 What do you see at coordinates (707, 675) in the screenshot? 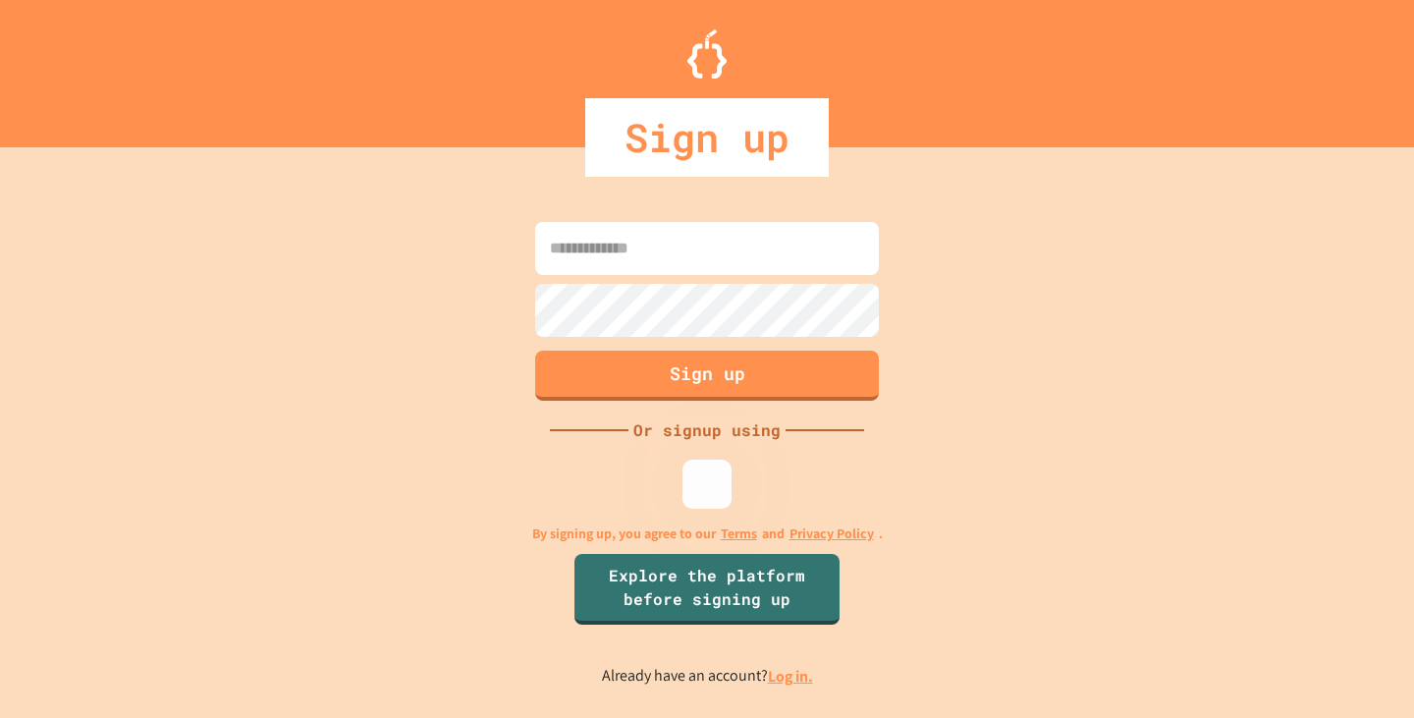
I see `p: Already have an account?` at bounding box center [707, 675].